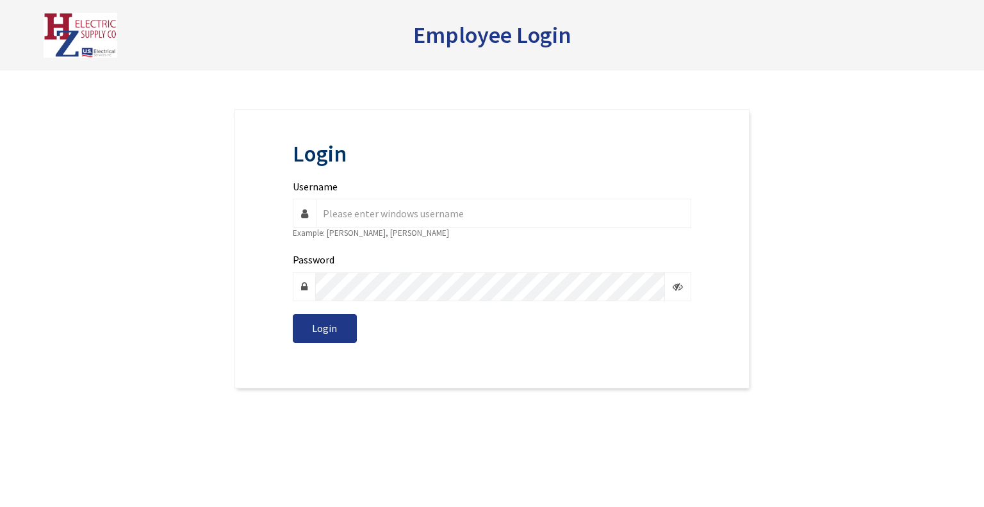  Describe the element at coordinates (313, 260) in the screenshot. I see `label: Password` at that location.